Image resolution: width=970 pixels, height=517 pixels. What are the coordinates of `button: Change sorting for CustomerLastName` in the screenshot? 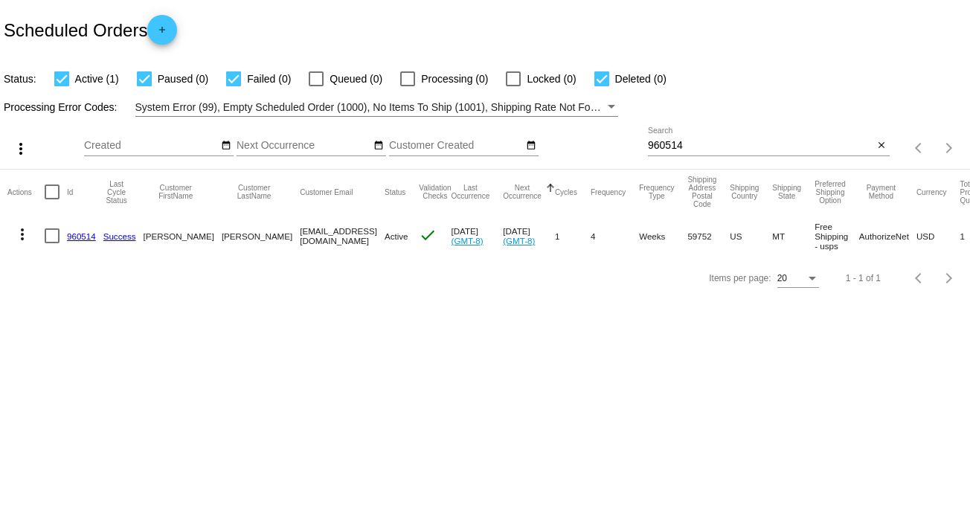 It's located at (254, 192).